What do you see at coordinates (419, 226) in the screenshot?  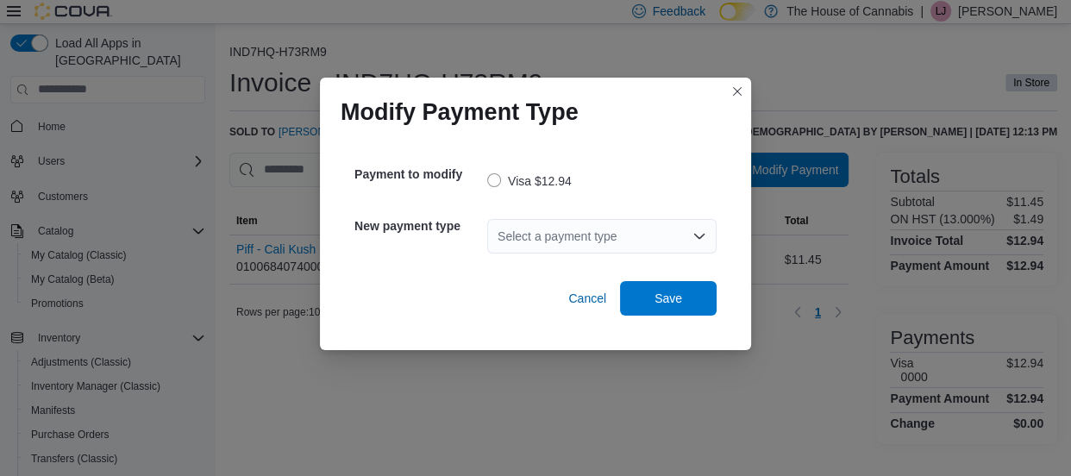 I see `h5: New payment type` at bounding box center [419, 226].